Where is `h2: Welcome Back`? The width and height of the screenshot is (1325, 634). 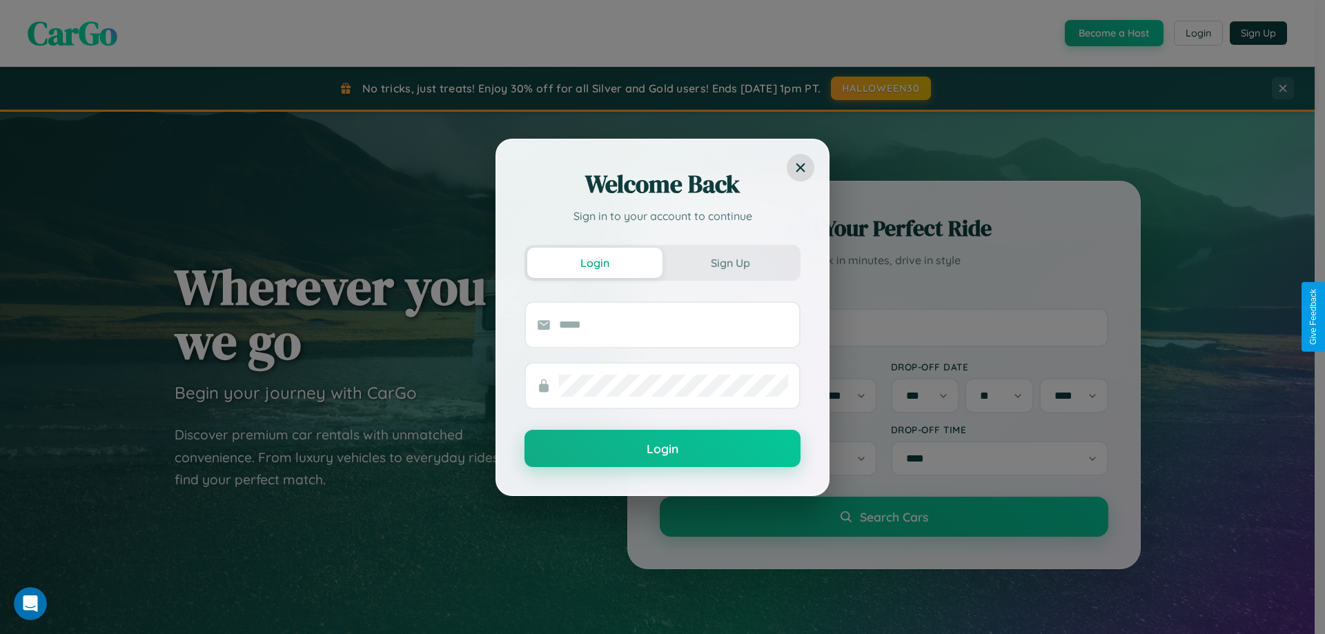
h2: Welcome Back is located at coordinates (663, 184).